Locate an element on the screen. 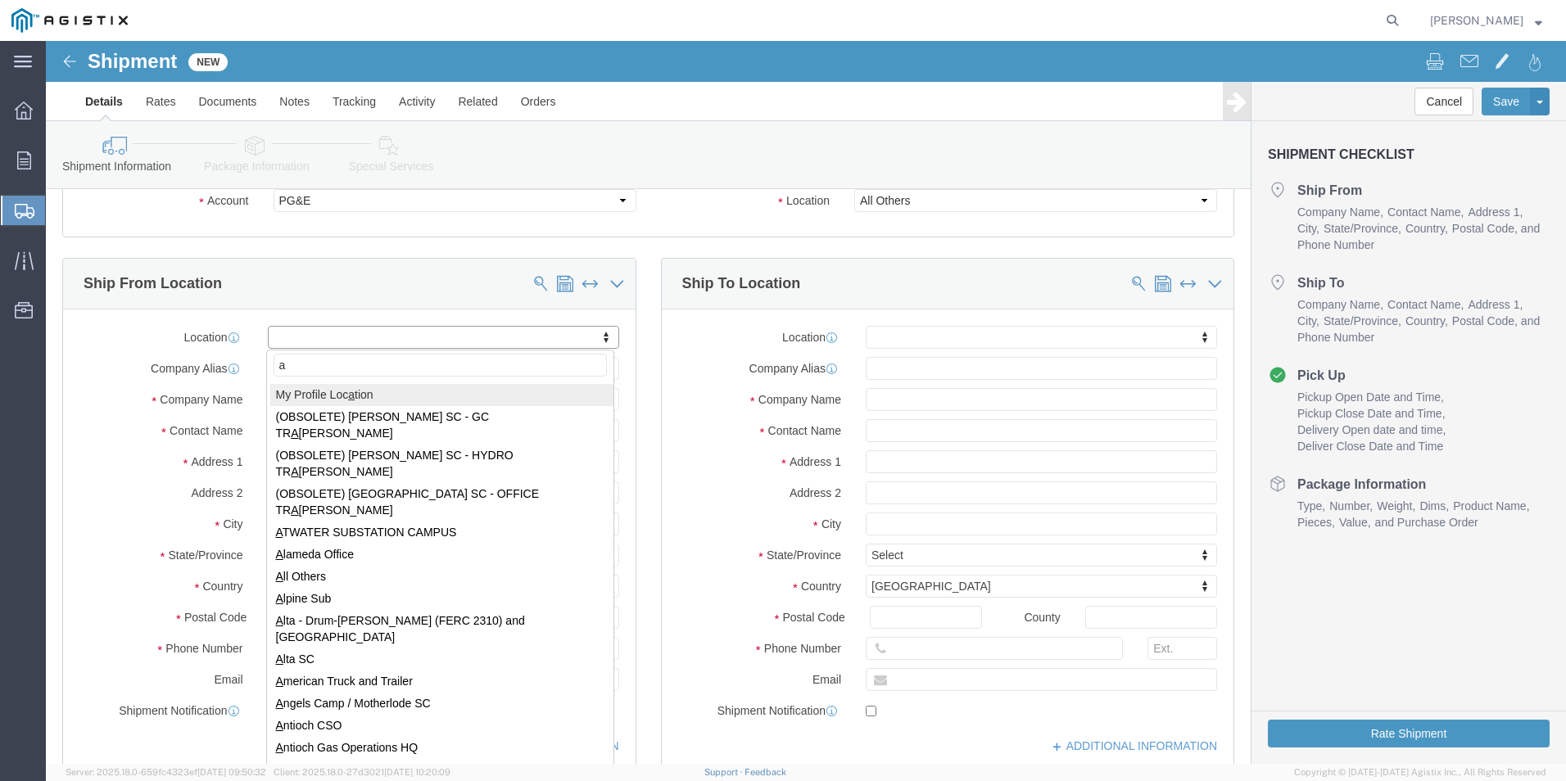  span: Client: 2025.18.0-27d3021 is located at coordinates (362, 772).